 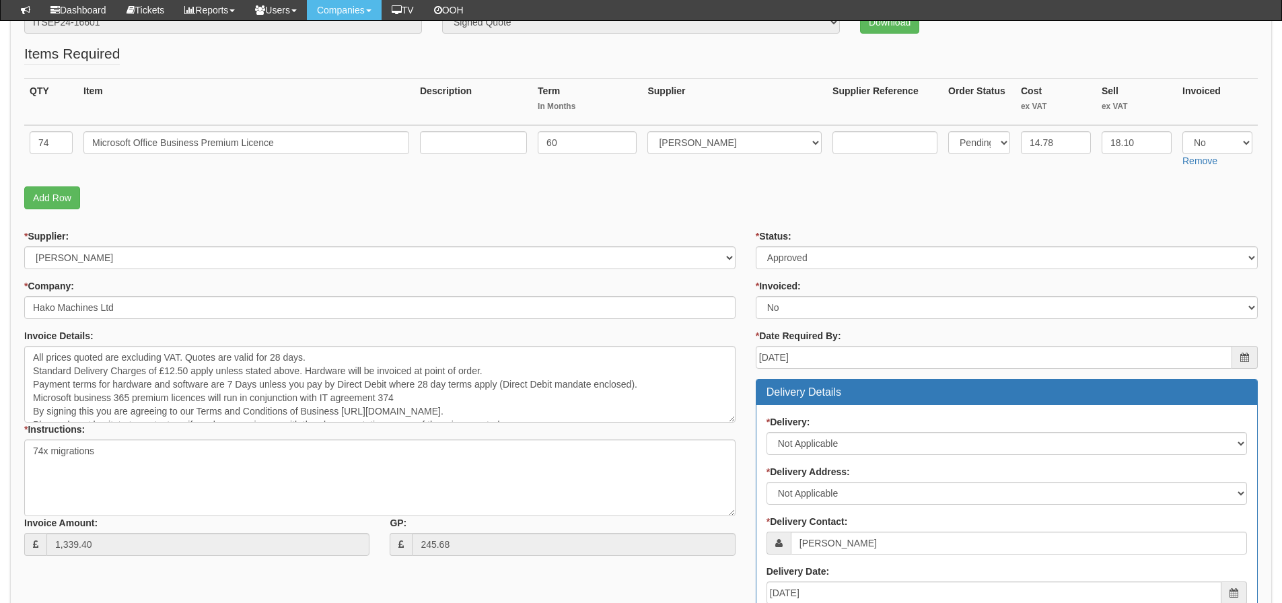 I want to click on label: Delivery Address:, so click(x=808, y=472).